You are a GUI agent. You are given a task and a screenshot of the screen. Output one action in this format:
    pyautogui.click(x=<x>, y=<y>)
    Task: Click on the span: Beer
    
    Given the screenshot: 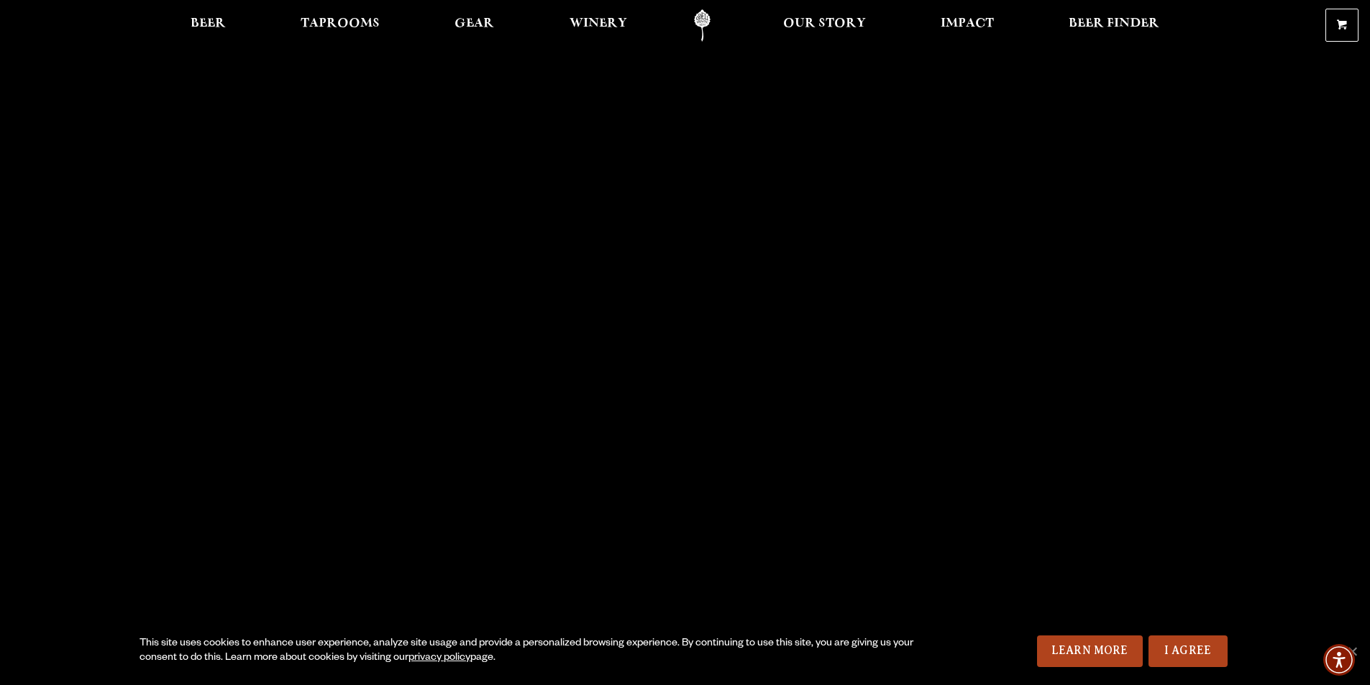 What is the action you would take?
    pyautogui.click(x=208, y=24)
    